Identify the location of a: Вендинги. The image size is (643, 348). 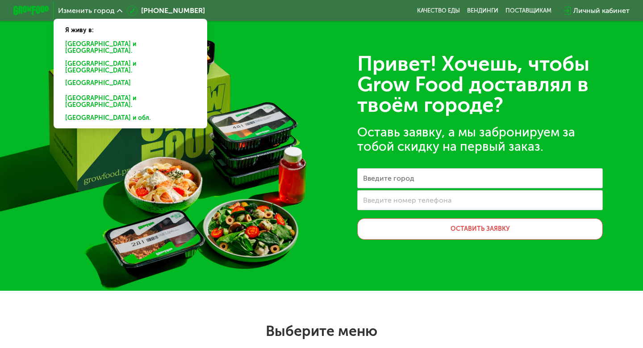
(483, 11).